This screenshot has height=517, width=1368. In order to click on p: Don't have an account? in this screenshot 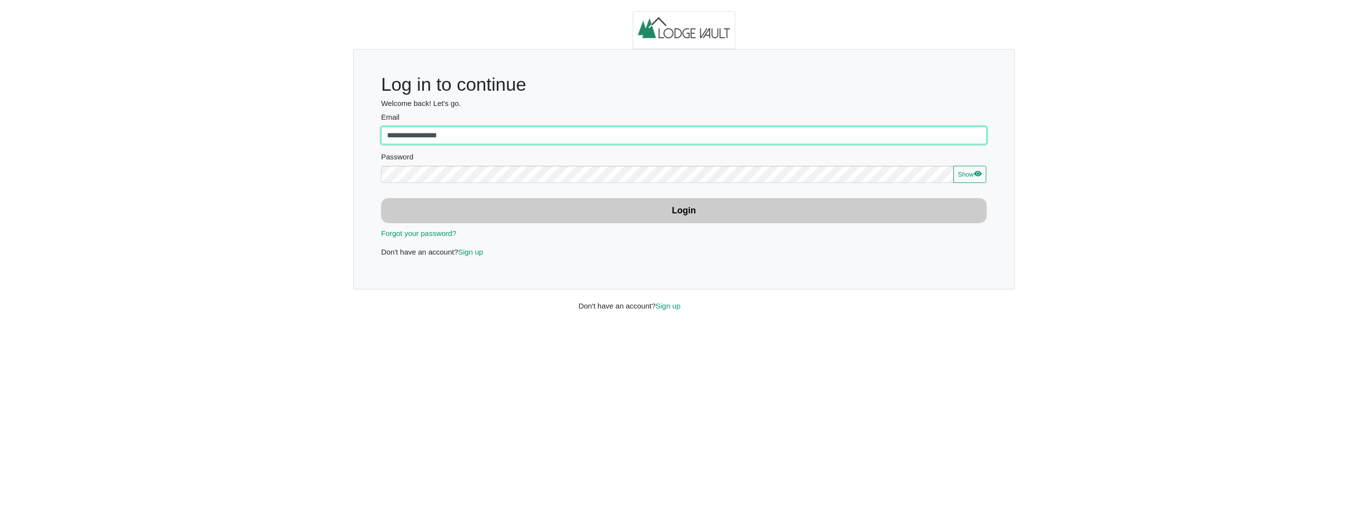, I will do `click(684, 252)`.